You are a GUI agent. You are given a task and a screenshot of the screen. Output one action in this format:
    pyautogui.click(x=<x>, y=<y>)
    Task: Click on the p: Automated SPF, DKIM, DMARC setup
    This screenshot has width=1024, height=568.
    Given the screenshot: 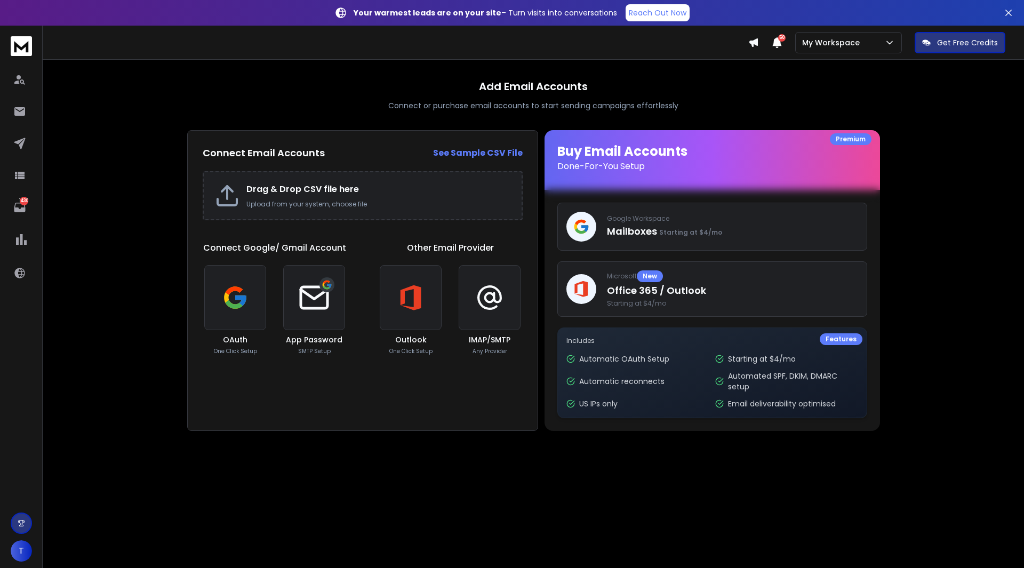 What is the action you would take?
    pyautogui.click(x=792, y=381)
    